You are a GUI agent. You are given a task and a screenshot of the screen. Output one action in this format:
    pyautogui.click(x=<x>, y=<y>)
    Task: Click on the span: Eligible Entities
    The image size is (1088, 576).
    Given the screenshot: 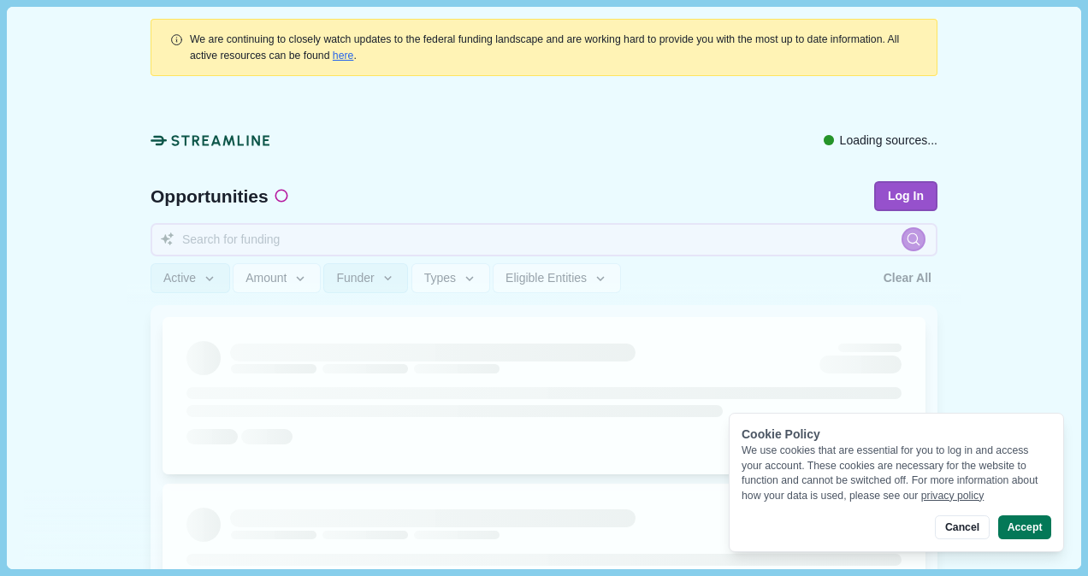 What is the action you would take?
    pyautogui.click(x=546, y=278)
    